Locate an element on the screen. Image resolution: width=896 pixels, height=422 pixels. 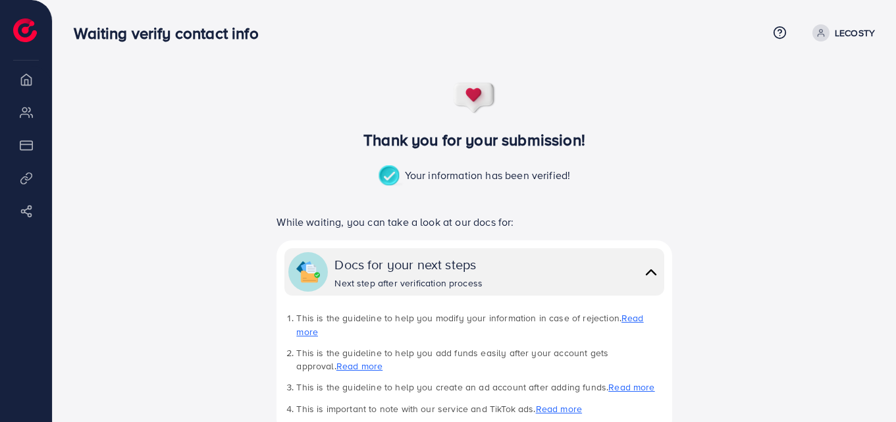
div: Next step after verification process is located at coordinates (408, 283).